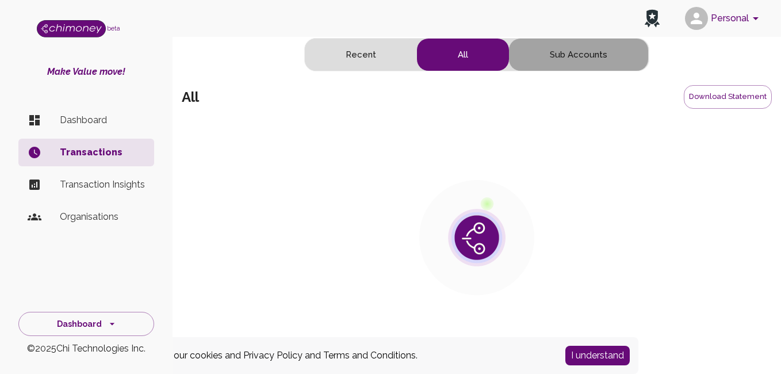 The width and height of the screenshot is (781, 374). What do you see at coordinates (71, 29) in the screenshot?
I see `img: Logo` at bounding box center [71, 29].